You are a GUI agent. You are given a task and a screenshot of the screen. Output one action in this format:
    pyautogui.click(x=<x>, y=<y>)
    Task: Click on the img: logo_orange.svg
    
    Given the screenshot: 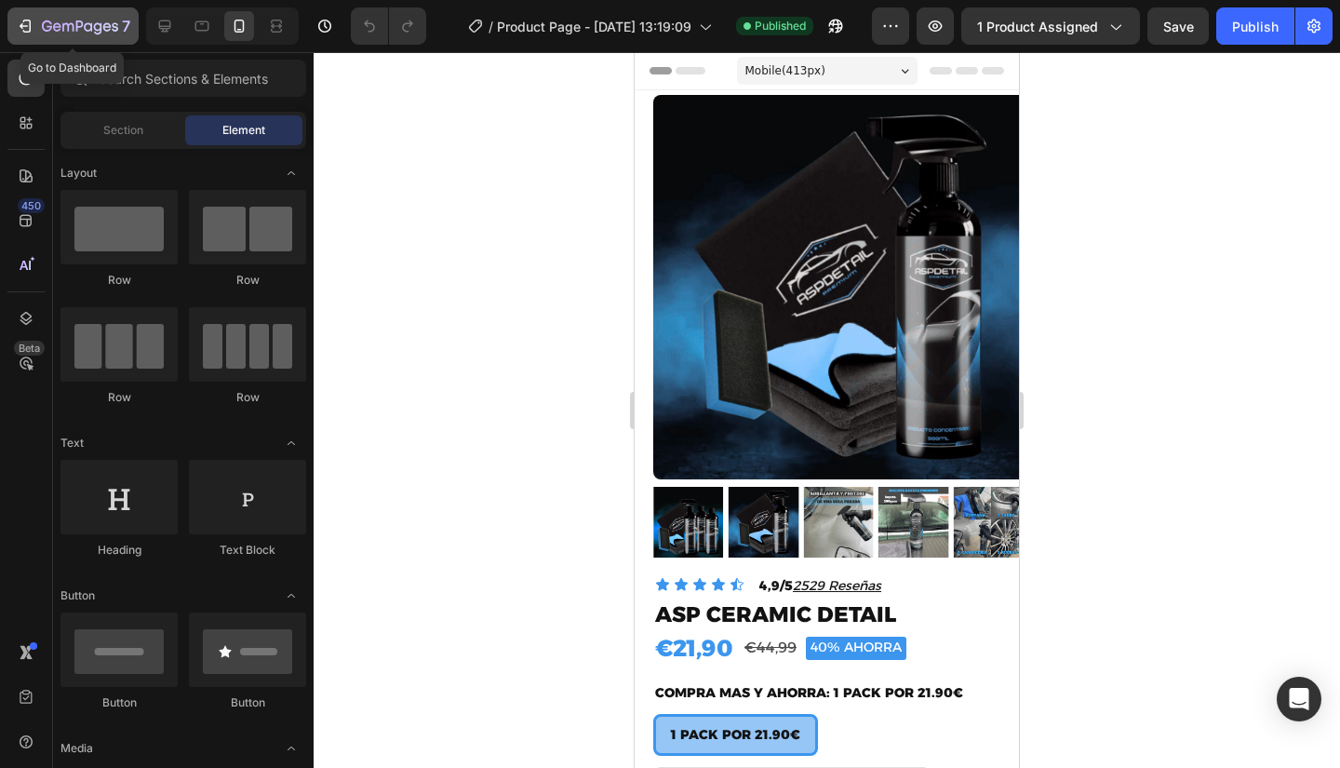 What is the action you would take?
    pyautogui.click(x=37, y=37)
    